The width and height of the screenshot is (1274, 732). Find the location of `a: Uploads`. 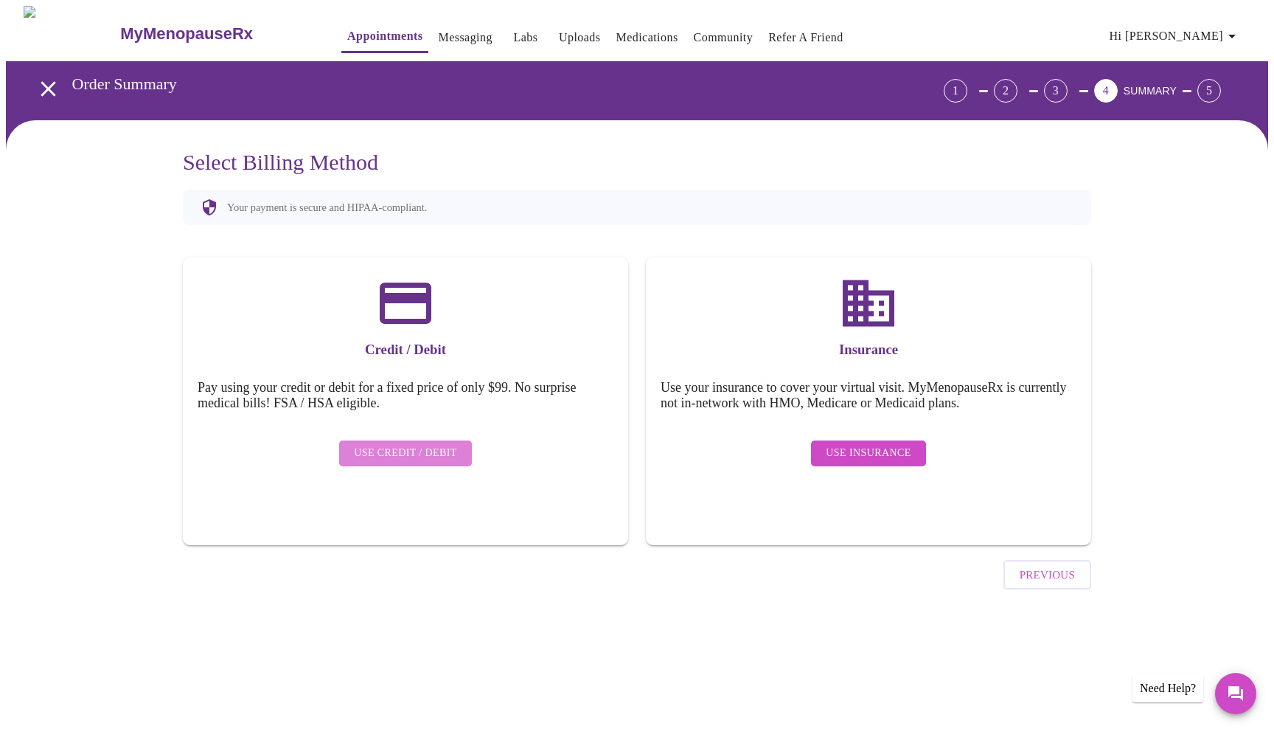

a: Uploads is located at coordinates (580, 38).